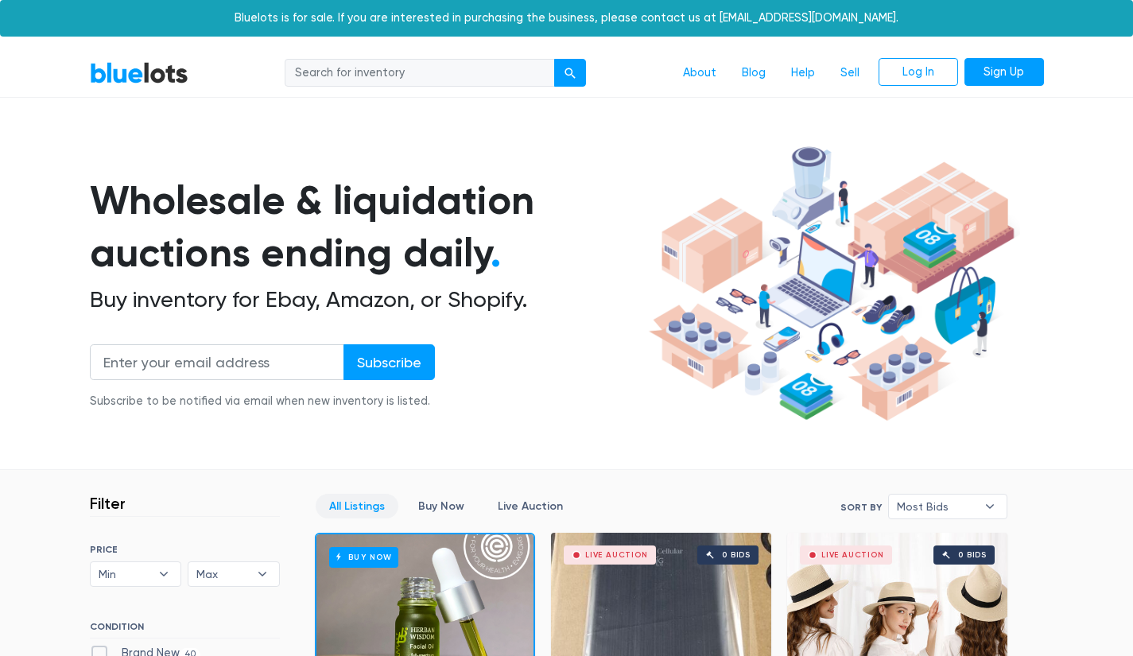 The height and width of the screenshot is (656, 1133). I want to click on span: Most Bids, so click(937, 507).